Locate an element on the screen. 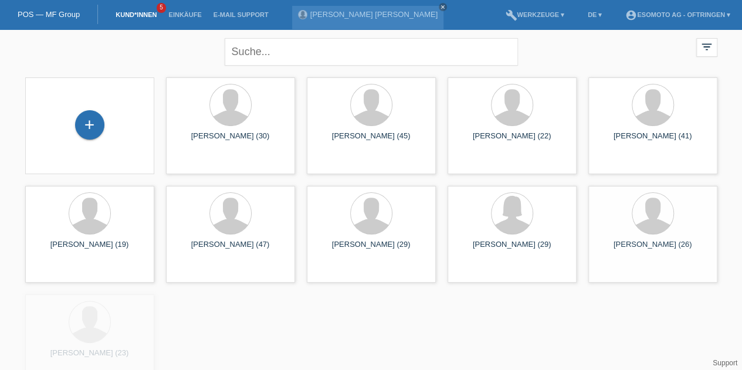 Image resolution: width=742 pixels, height=370 pixels. div: Kund*in hinzufügen is located at coordinates (90, 125).